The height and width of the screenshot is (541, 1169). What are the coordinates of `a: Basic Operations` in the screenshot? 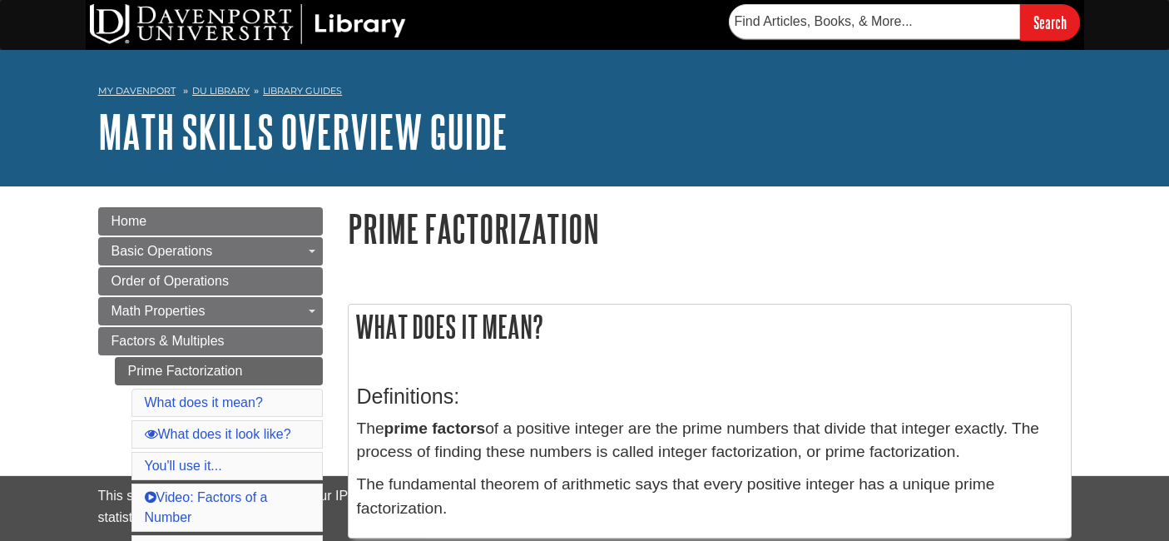 It's located at (211, 251).